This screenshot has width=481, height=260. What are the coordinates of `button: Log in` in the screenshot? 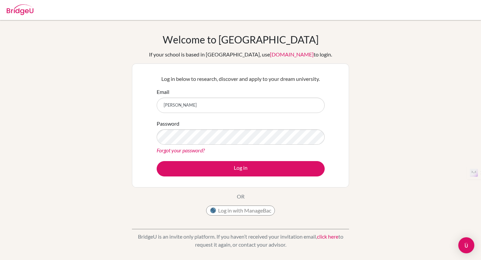 It's located at (241, 169).